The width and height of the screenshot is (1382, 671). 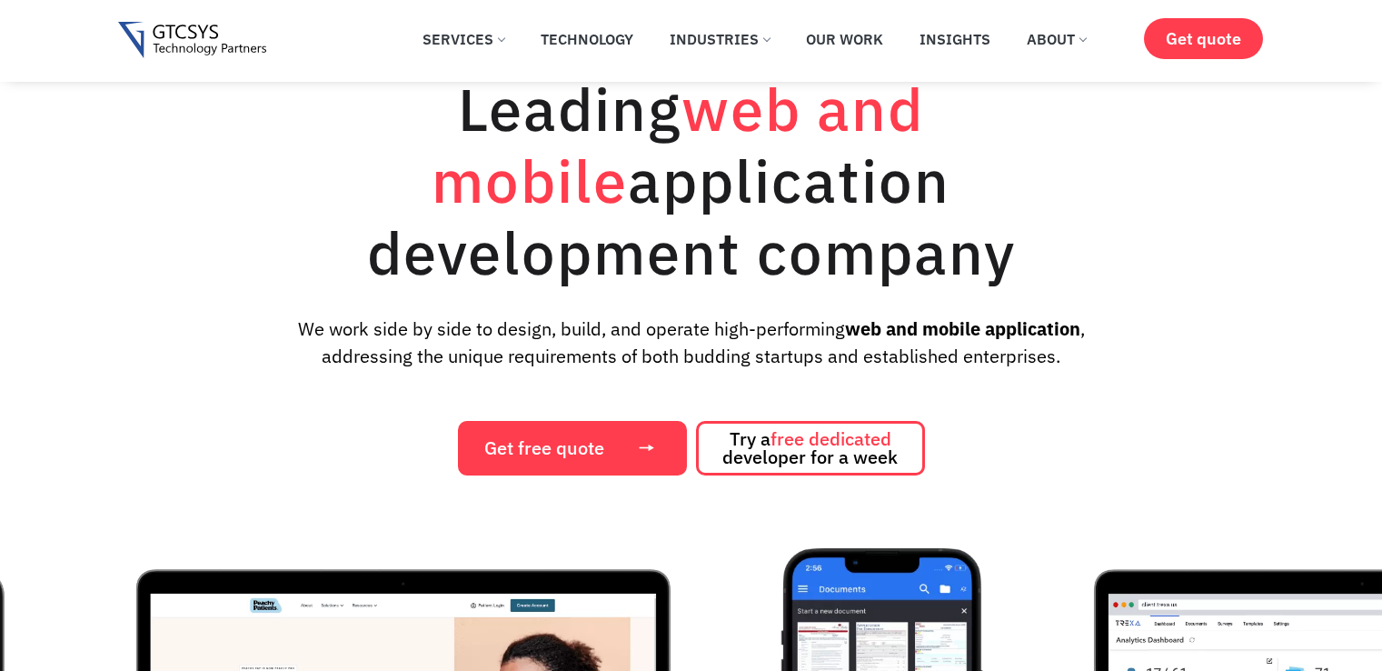 What do you see at coordinates (962, 328) in the screenshot?
I see `strong: web and mobile application` at bounding box center [962, 328].